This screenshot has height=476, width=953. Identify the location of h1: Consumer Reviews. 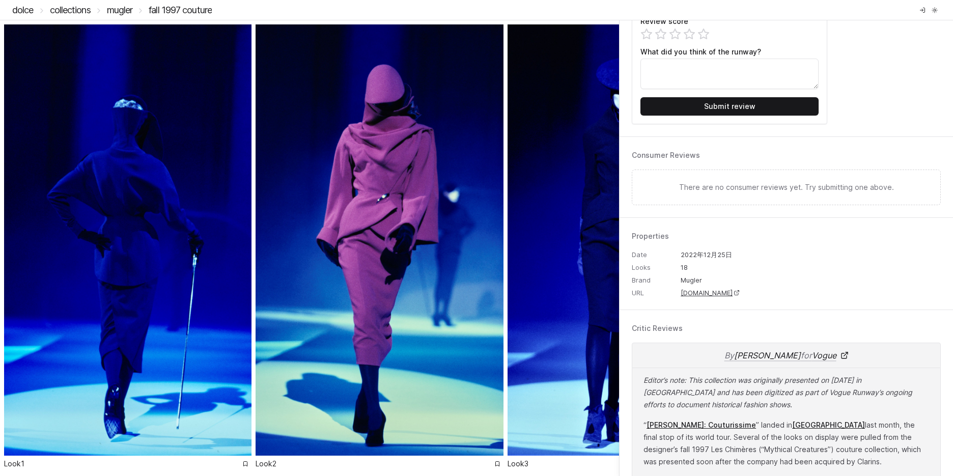
(786, 155).